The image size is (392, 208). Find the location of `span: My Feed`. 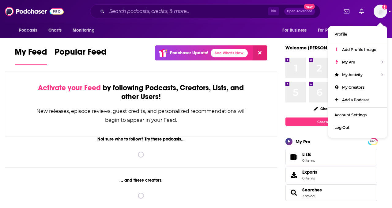

span: My Feed is located at coordinates (31, 54).